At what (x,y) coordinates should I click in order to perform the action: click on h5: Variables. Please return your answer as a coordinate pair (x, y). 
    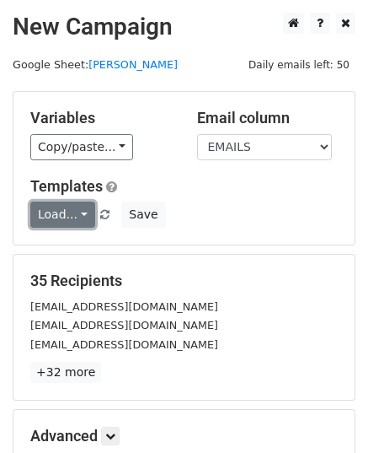
    Looking at the image, I should click on (101, 118).